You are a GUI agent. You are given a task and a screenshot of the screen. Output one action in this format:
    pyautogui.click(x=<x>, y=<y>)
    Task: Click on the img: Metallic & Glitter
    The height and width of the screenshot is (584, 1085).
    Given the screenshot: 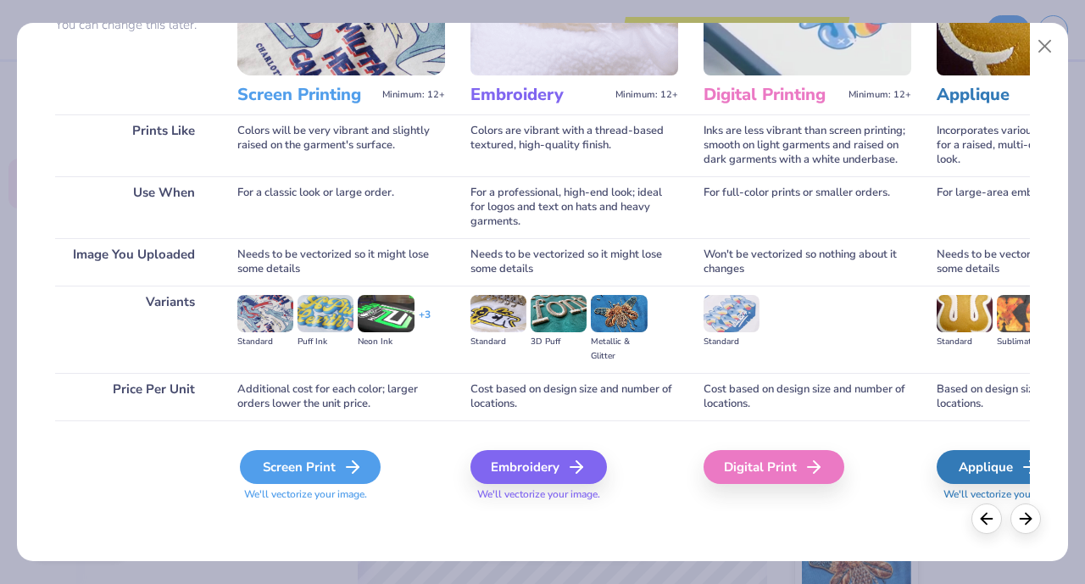 What is the action you would take?
    pyautogui.click(x=619, y=314)
    